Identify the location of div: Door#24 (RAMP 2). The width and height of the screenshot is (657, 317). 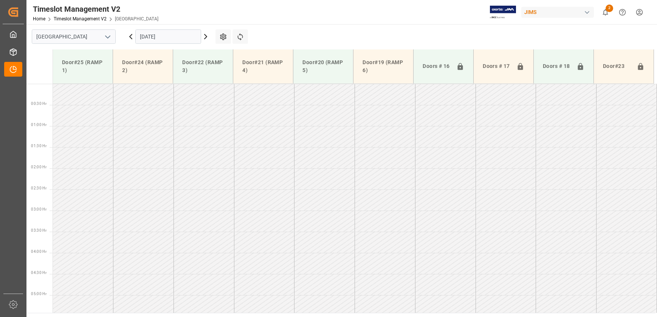
(143, 67).